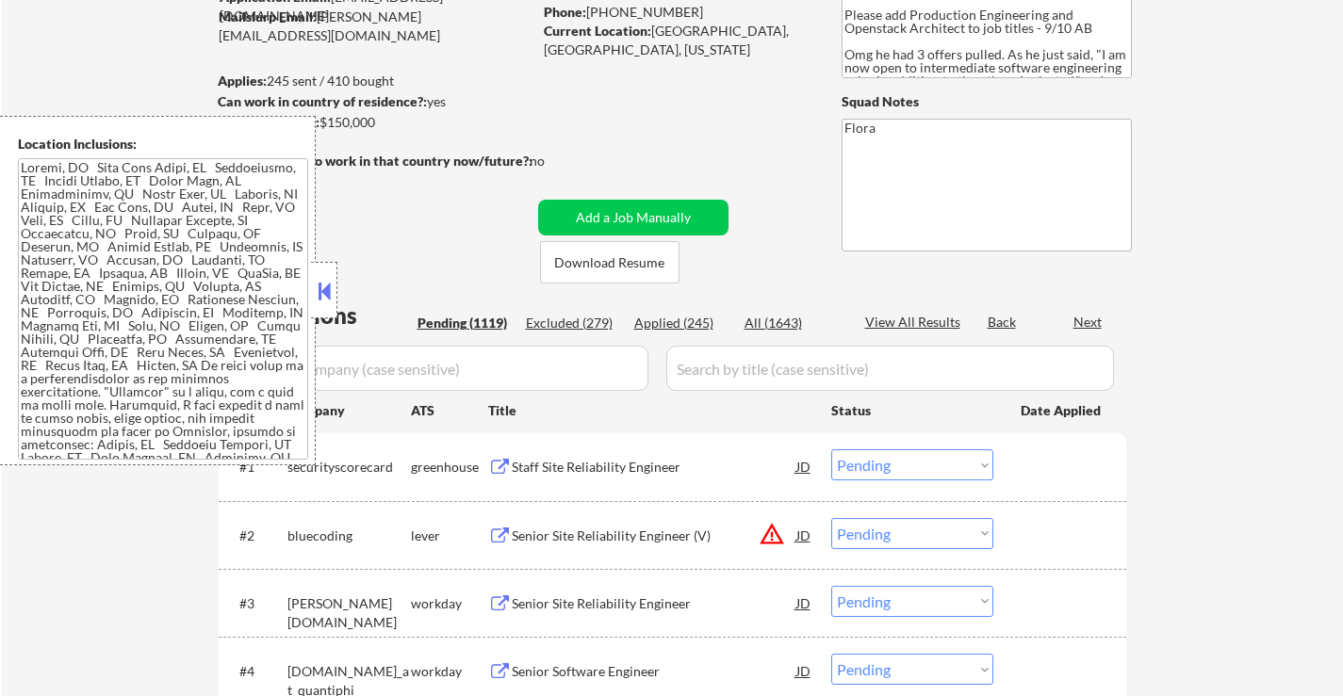 This screenshot has height=696, width=1343. What do you see at coordinates (371, 102) in the screenshot?
I see `div: yes` at bounding box center [371, 102].